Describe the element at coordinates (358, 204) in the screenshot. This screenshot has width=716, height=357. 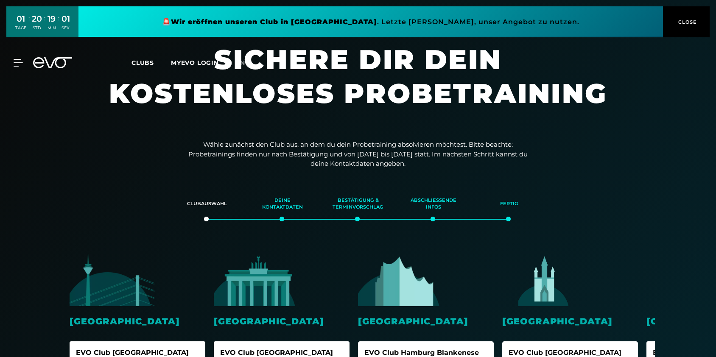
I see `div: Bestätigung & Terminvorschlag` at that location.